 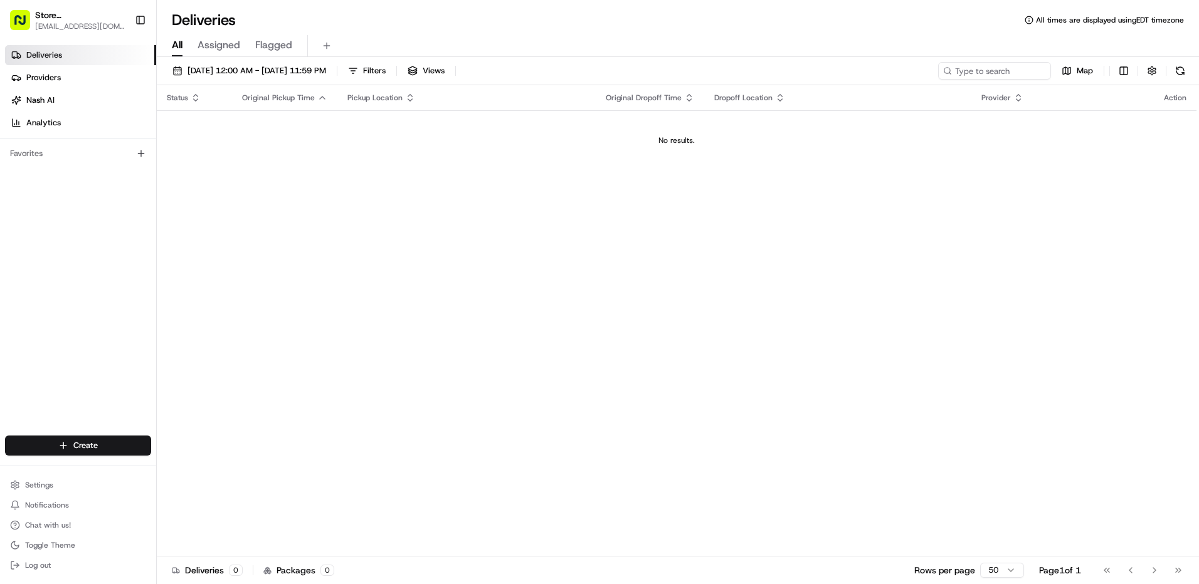 I want to click on a: Nash AI, so click(x=80, y=100).